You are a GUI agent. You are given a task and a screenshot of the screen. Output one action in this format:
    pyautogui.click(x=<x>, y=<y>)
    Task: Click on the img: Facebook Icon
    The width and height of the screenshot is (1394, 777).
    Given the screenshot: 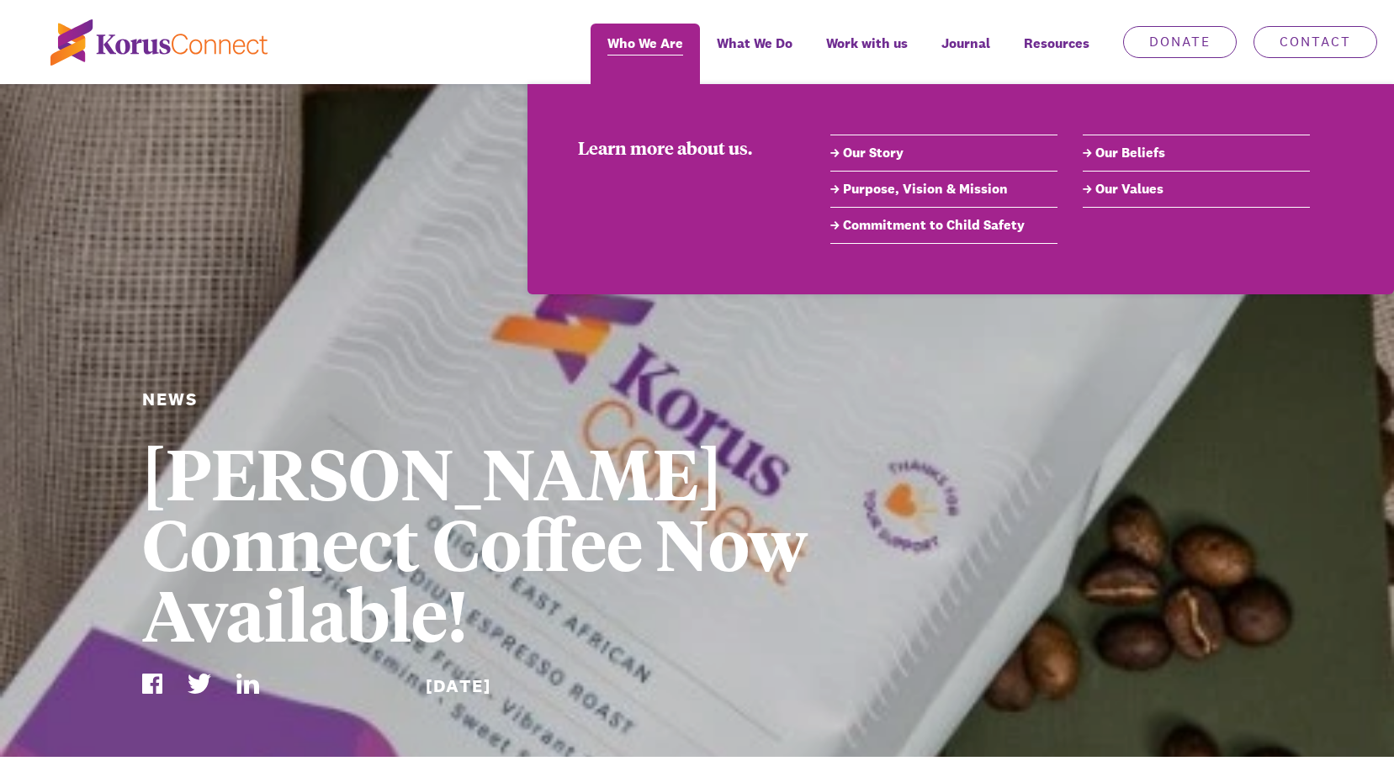 What is the action you would take?
    pyautogui.click(x=152, y=684)
    